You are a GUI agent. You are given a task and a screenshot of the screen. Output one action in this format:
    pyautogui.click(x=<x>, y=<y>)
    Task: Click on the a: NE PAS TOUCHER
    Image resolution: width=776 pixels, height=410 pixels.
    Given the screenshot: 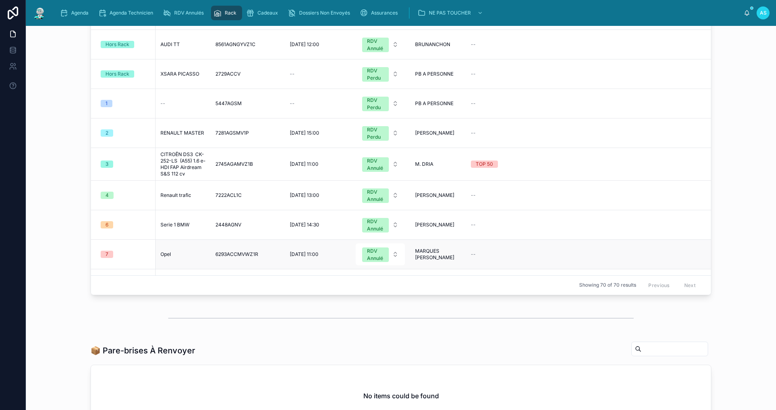 What is the action you would take?
    pyautogui.click(x=451, y=13)
    